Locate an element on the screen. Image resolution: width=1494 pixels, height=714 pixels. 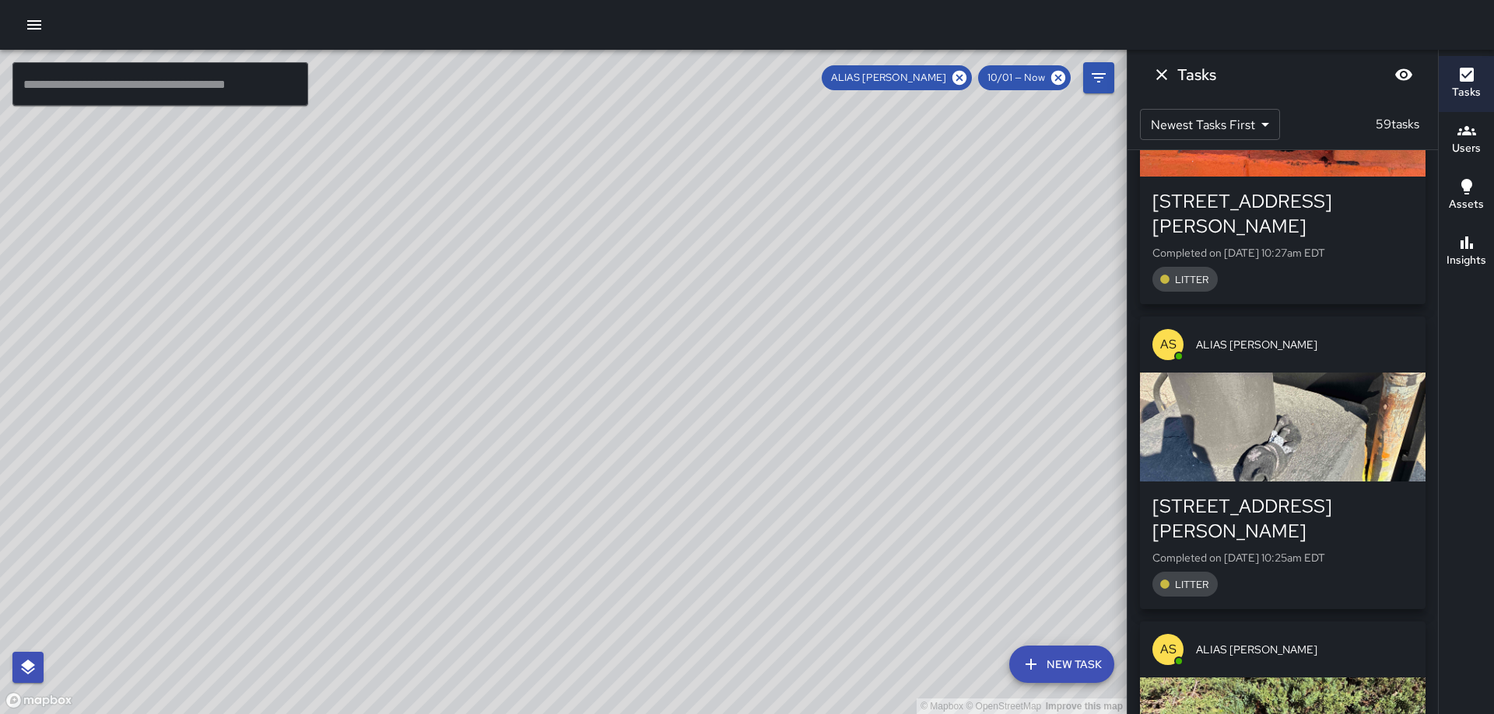
button: Tasks is located at coordinates (1466, 84).